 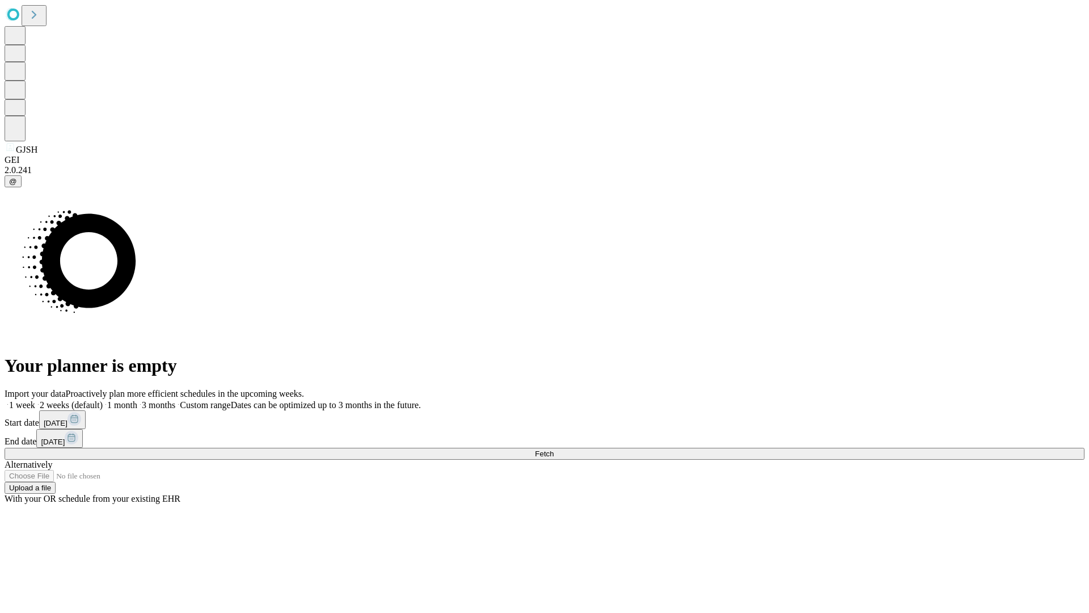 What do you see at coordinates (30, 487) in the screenshot?
I see `button: Upload a file` at bounding box center [30, 487].